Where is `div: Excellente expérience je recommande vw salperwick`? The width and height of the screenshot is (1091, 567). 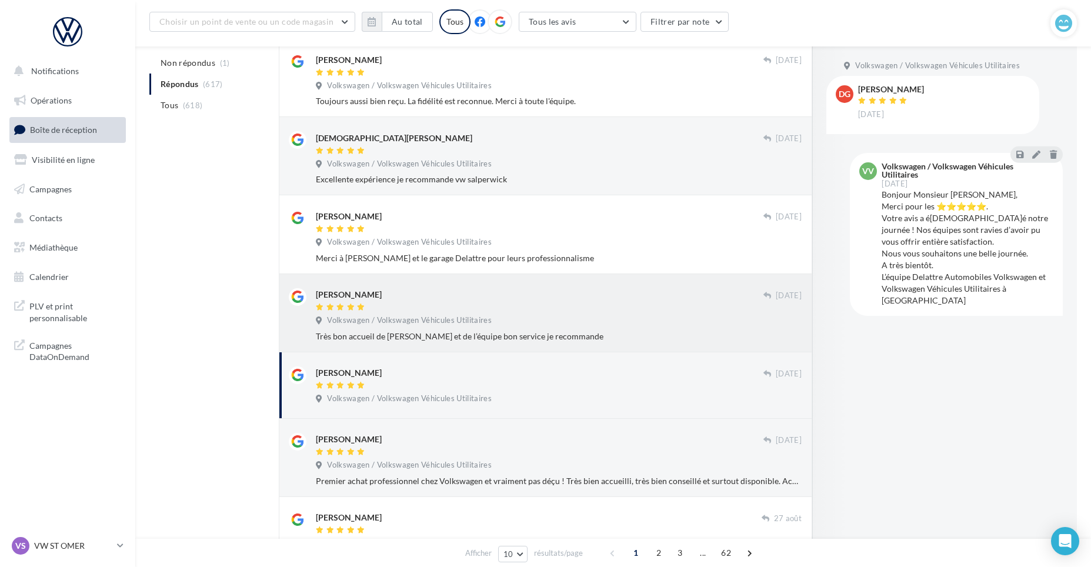
div: Excellente expérience je recommande vw salperwick is located at coordinates (559, 179).